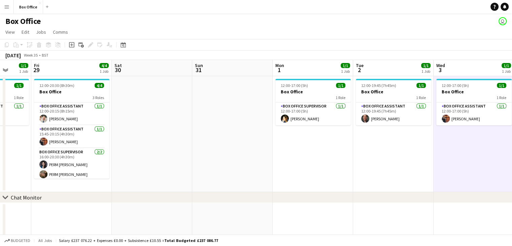  I want to click on span: Jobs, so click(41, 32).